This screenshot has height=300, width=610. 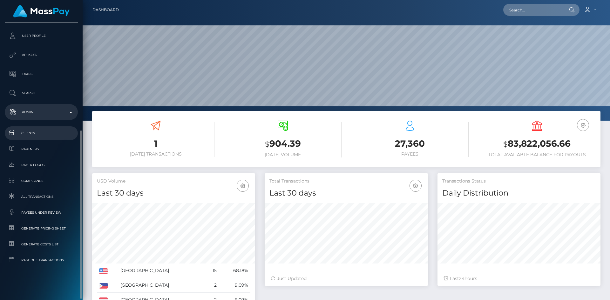 What do you see at coordinates (173, 181) in the screenshot?
I see `h5: USD Volume` at bounding box center [173, 181].